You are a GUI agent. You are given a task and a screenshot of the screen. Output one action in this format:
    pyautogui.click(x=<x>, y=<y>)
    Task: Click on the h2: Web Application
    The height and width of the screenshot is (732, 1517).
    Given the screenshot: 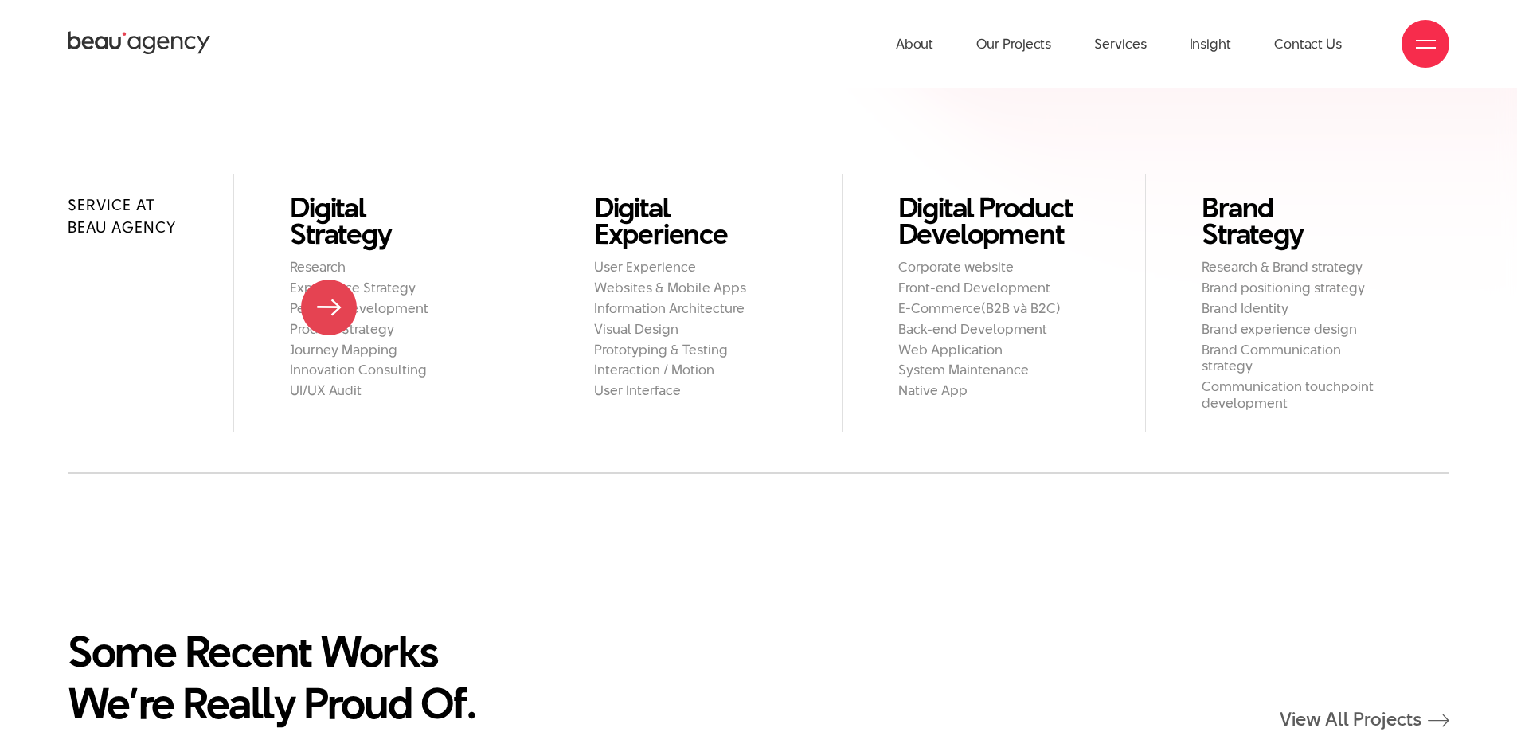 What is the action you would take?
    pyautogui.click(x=994, y=349)
    